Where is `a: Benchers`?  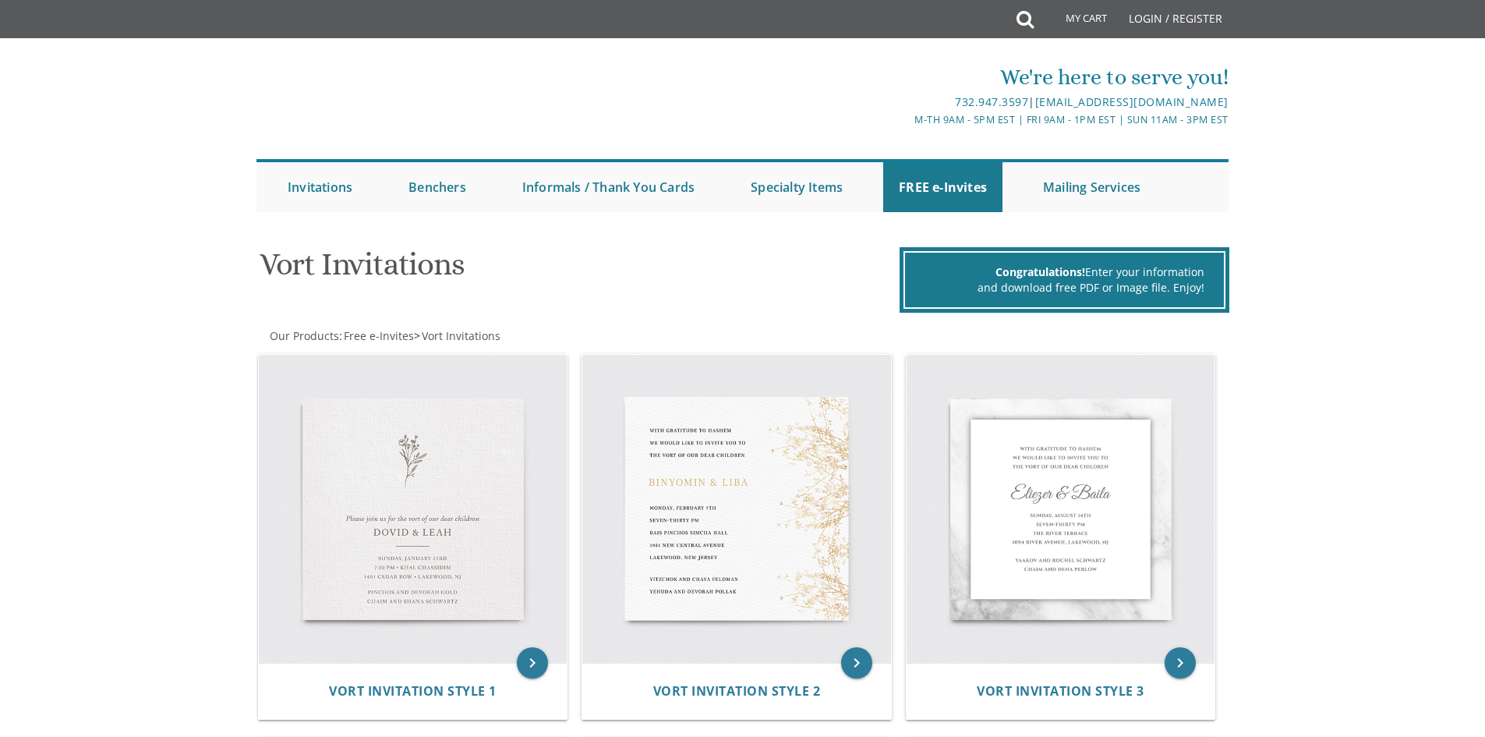 a: Benchers is located at coordinates (437, 187).